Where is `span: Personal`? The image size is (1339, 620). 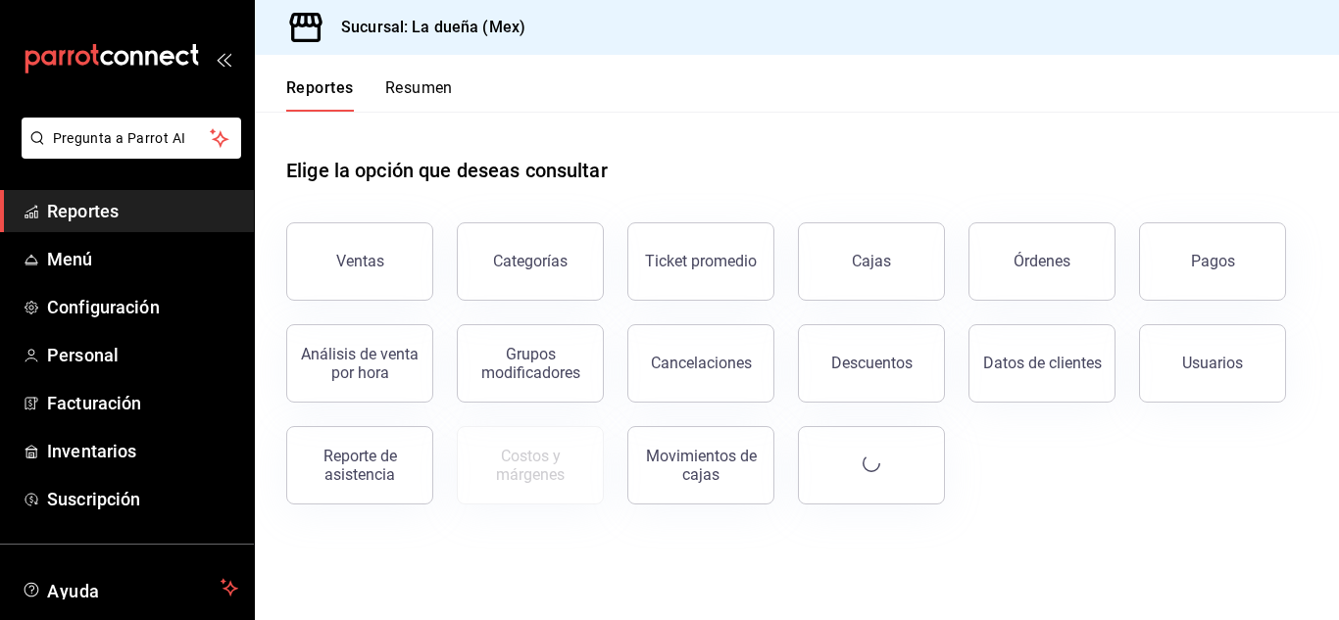
span: Personal is located at coordinates (142, 355).